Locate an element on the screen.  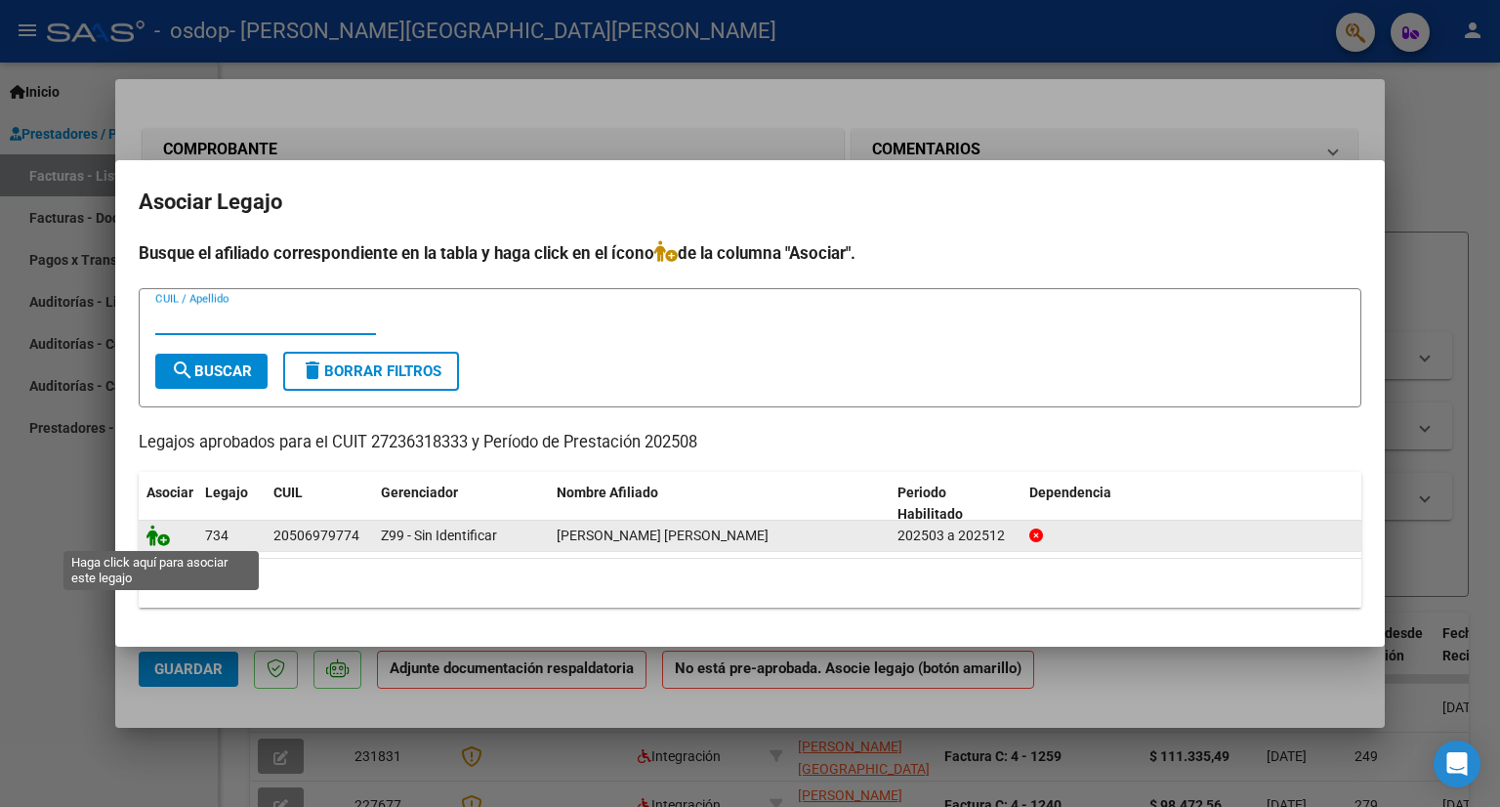
datatable-header-cell: Dependencia is located at coordinates (1191, 504).